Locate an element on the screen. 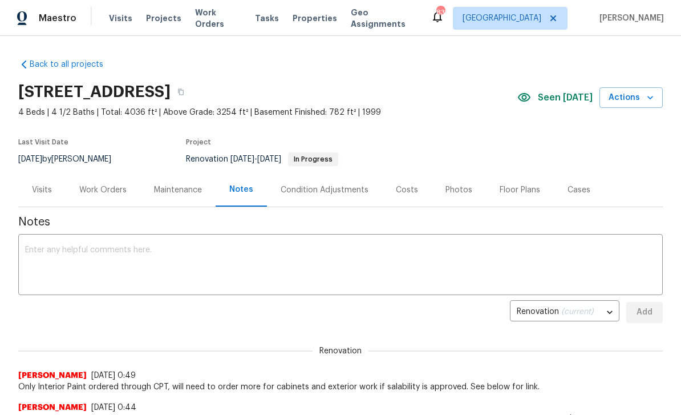 The image size is (681, 415). div: Renovation (current) is located at coordinates (565, 312).